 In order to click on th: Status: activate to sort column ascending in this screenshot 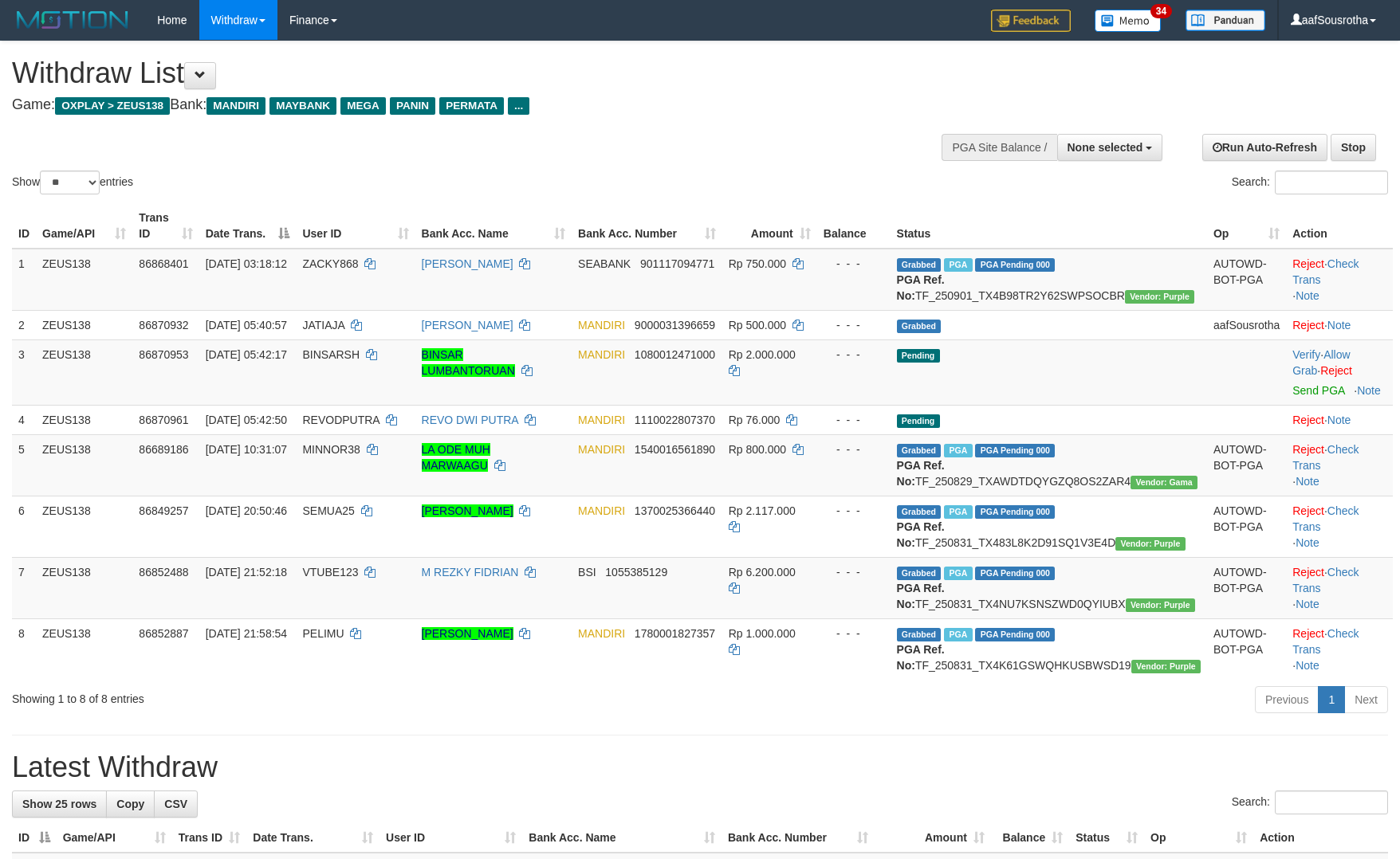, I will do `click(1106, 838)`.